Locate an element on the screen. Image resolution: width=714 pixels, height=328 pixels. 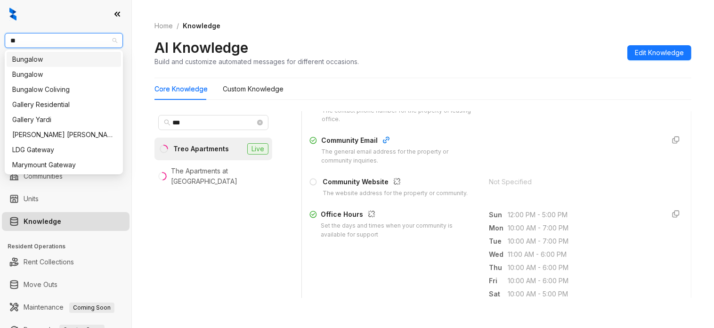
img: logo is located at coordinates (13, 14).